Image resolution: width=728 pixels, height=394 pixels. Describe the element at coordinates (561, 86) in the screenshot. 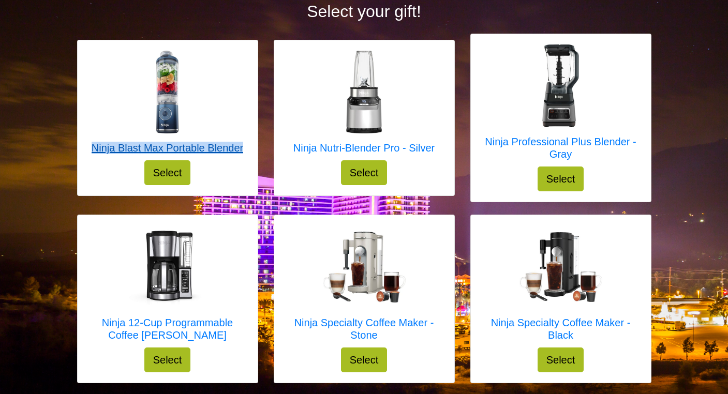

I see `img: Ninja Professional Plus Blender - Gray` at that location.